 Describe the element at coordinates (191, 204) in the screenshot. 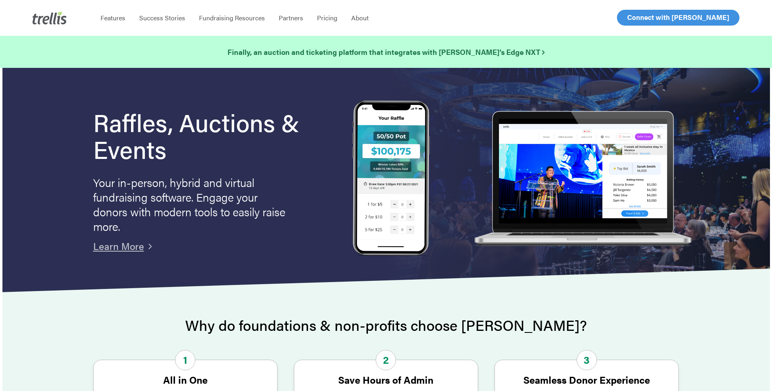

I see `p: Your in-person, hybrid and virtual fundraising software. Engage your donors with modern tools to ...` at that location.